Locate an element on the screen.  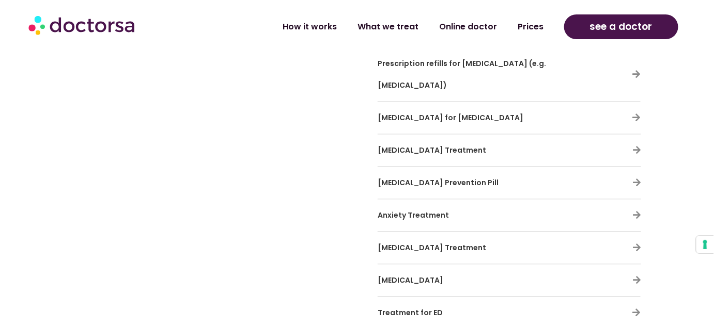
span: Treatment for ED is located at coordinates (410, 313).